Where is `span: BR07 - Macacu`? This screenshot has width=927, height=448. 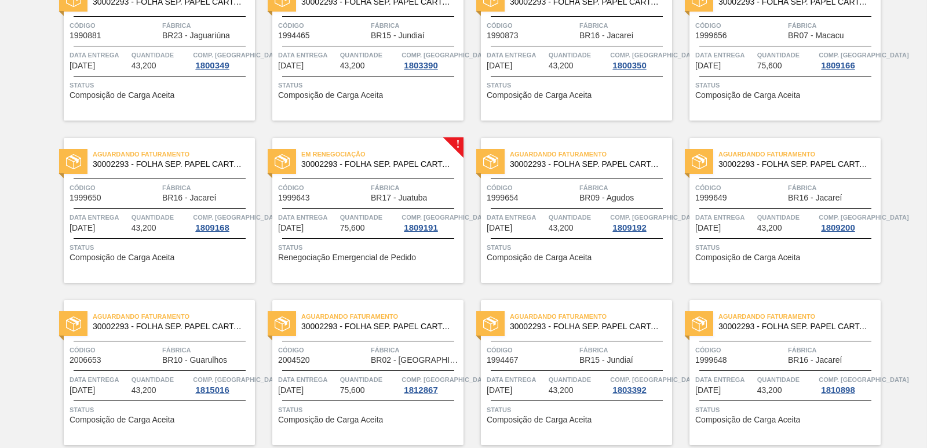 span: BR07 - Macacu is located at coordinates (816, 35).